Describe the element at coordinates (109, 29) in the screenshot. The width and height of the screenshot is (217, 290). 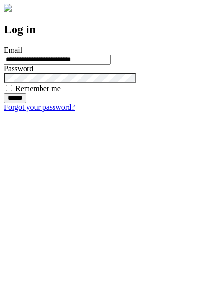
I see `h2: Log in` at that location.